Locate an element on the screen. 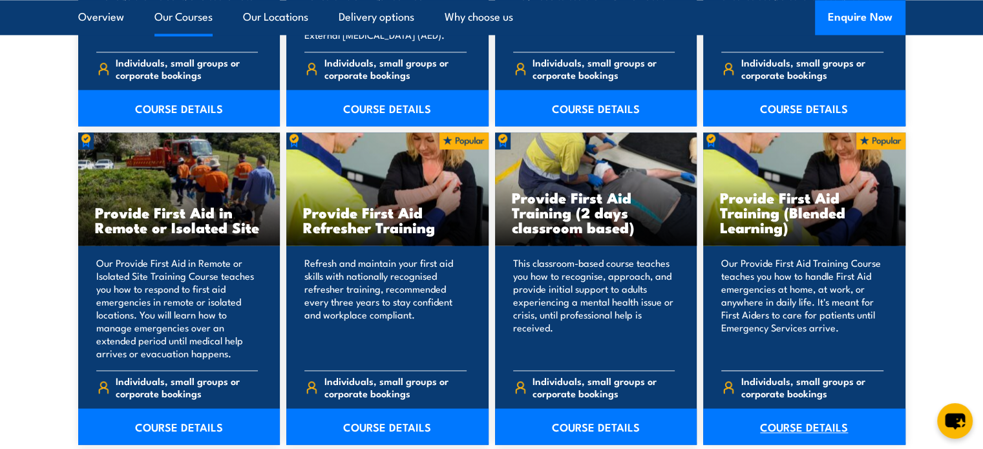 Image resolution: width=983 pixels, height=449 pixels. h3: Provide First Aid Refresher Training is located at coordinates (387, 220).